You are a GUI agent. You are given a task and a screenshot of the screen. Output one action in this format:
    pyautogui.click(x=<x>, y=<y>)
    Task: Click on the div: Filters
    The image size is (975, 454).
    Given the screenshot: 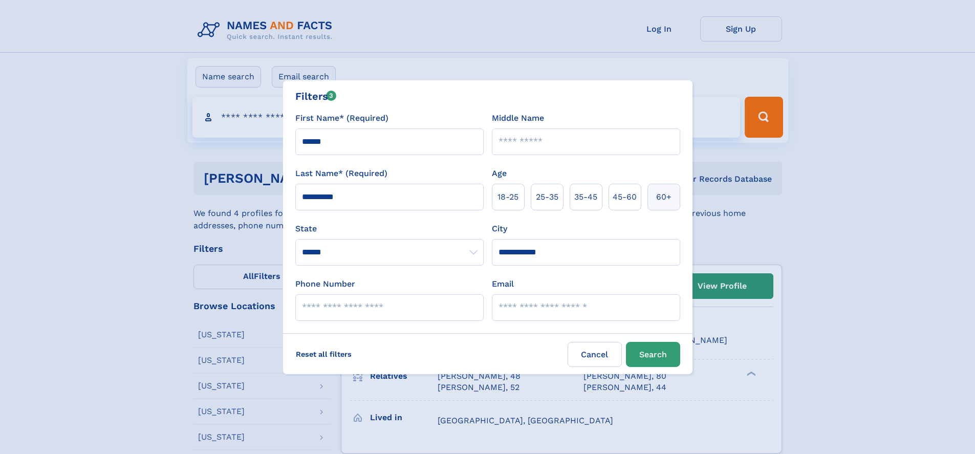 What is the action you would take?
    pyautogui.click(x=316, y=96)
    